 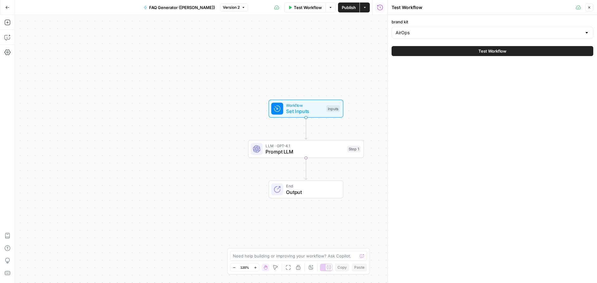 What do you see at coordinates (305, 145) in the screenshot?
I see `span: LLM · GPT-4.1` at bounding box center [305, 145].